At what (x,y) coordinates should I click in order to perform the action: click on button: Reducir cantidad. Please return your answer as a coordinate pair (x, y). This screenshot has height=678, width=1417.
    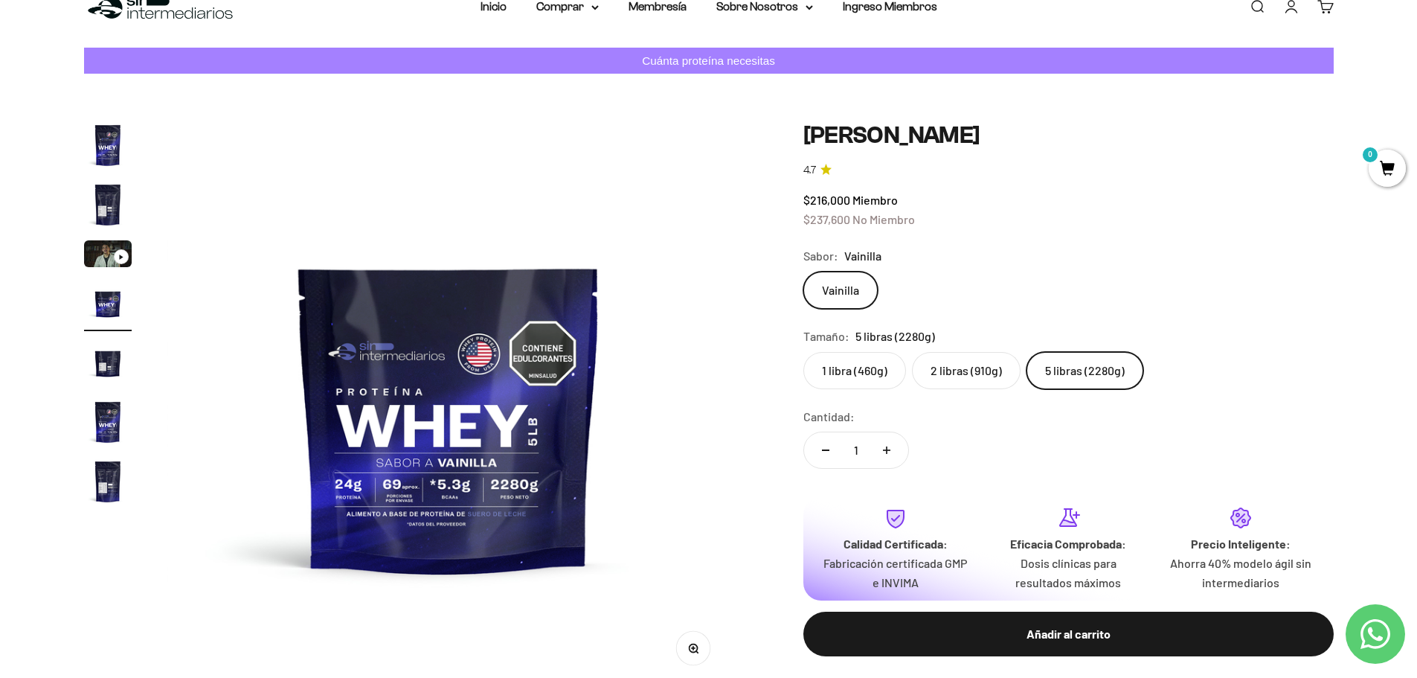
    Looking at the image, I should click on (826, 450).